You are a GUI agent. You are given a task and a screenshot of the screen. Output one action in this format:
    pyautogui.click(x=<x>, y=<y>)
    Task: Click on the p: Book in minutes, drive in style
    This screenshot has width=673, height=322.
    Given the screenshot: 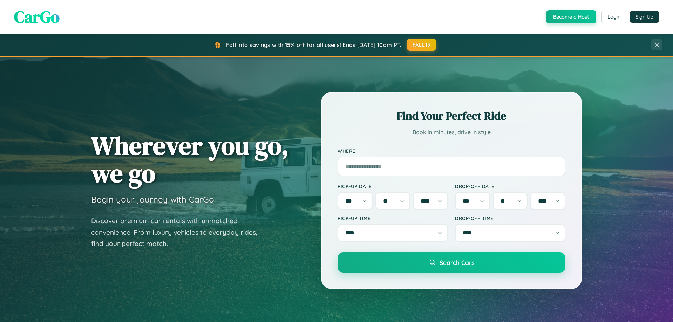 What is the action you would take?
    pyautogui.click(x=451, y=132)
    